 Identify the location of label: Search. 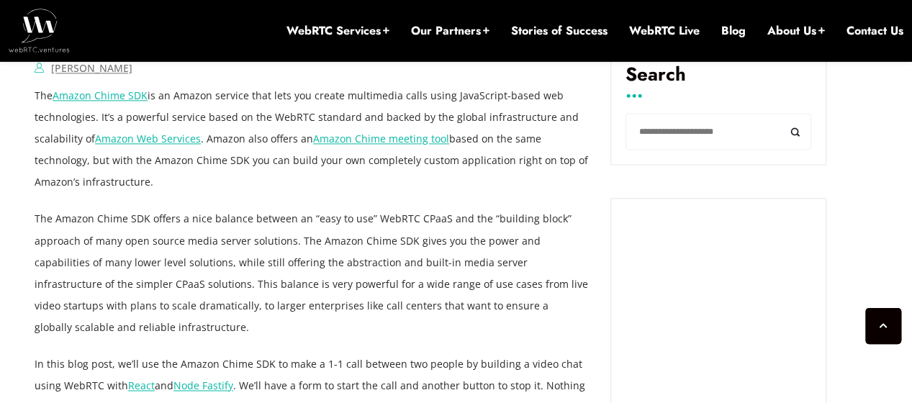
(719, 80).